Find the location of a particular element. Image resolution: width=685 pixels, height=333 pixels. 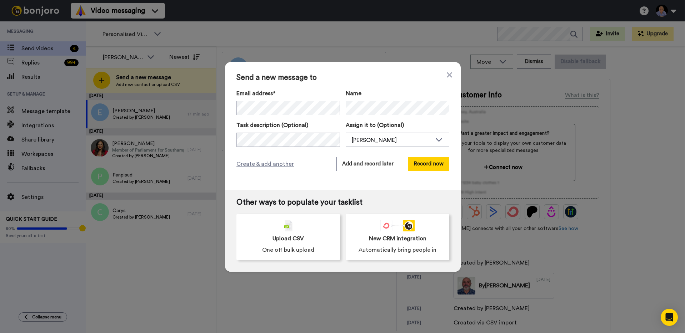

button: Add and record later is located at coordinates (368, 164).